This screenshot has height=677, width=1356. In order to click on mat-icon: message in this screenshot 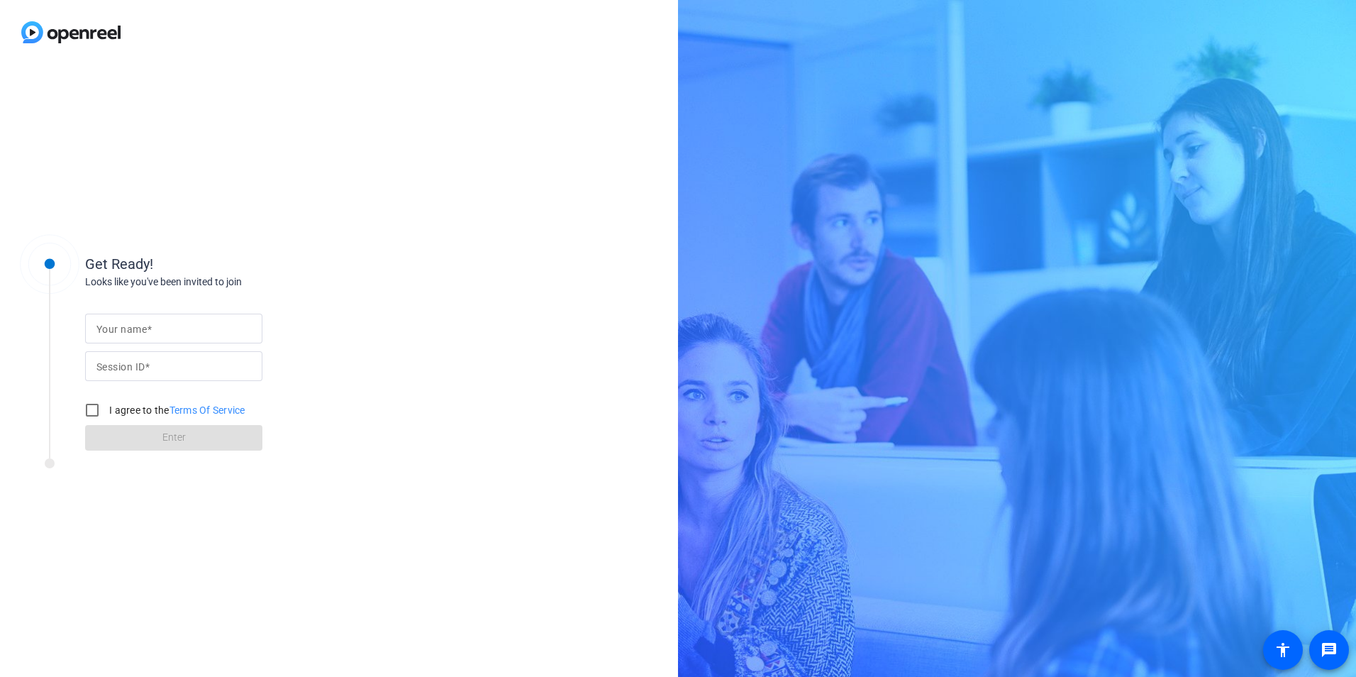, I will do `click(1329, 650)`.